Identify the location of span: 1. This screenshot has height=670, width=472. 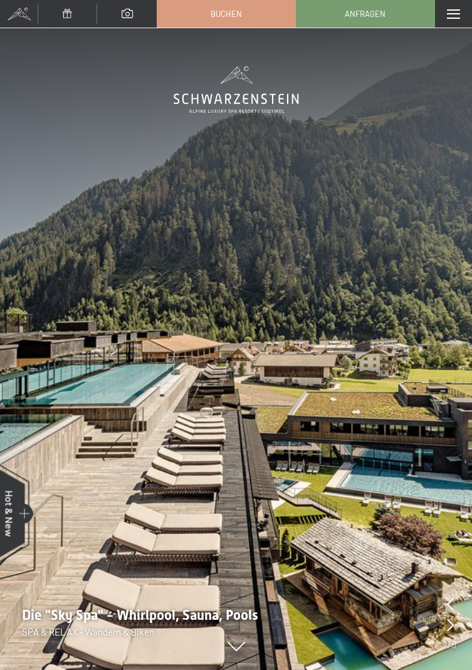
(445, 644).